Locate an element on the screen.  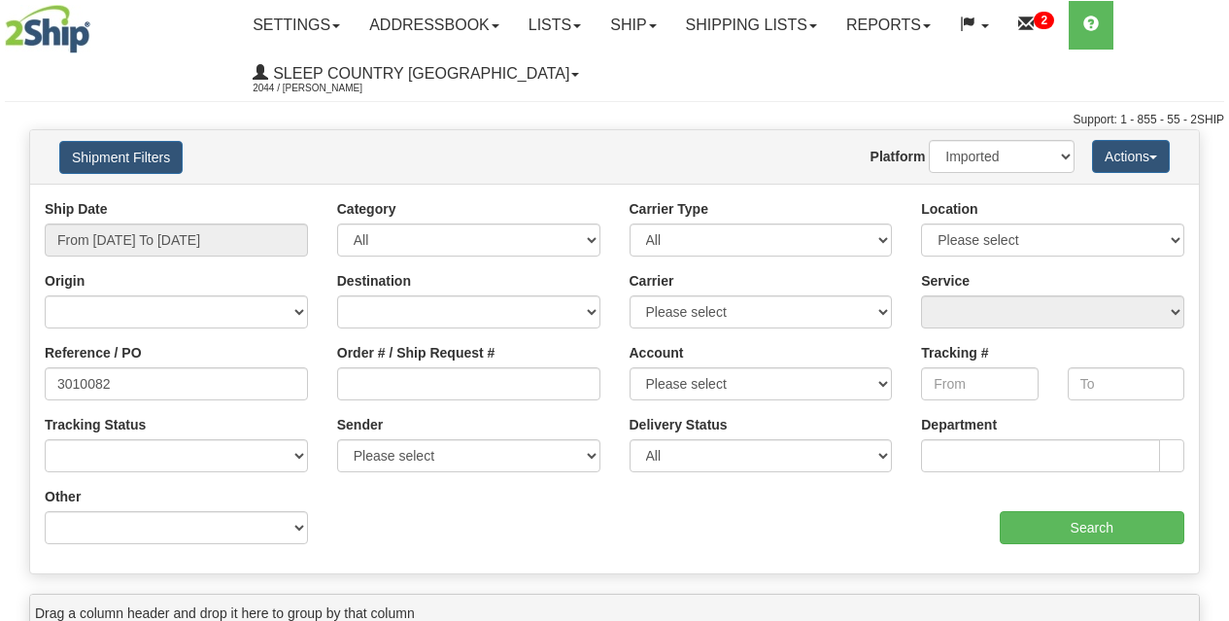
button: Shipment Filters is located at coordinates (120, 157).